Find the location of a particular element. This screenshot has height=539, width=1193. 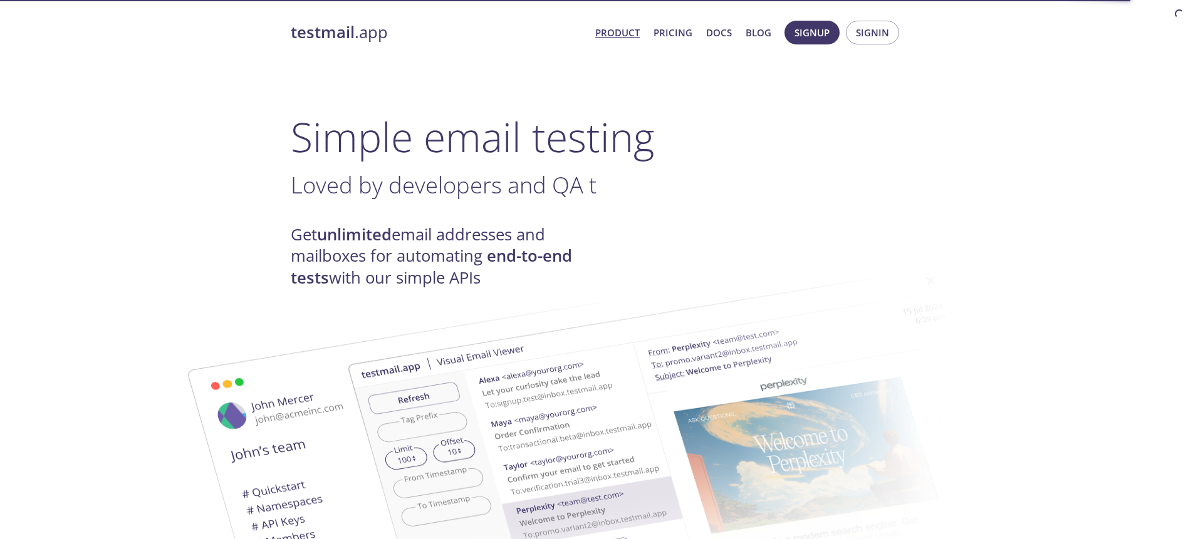

span: Loved by developers and QA t is located at coordinates (444, 185).